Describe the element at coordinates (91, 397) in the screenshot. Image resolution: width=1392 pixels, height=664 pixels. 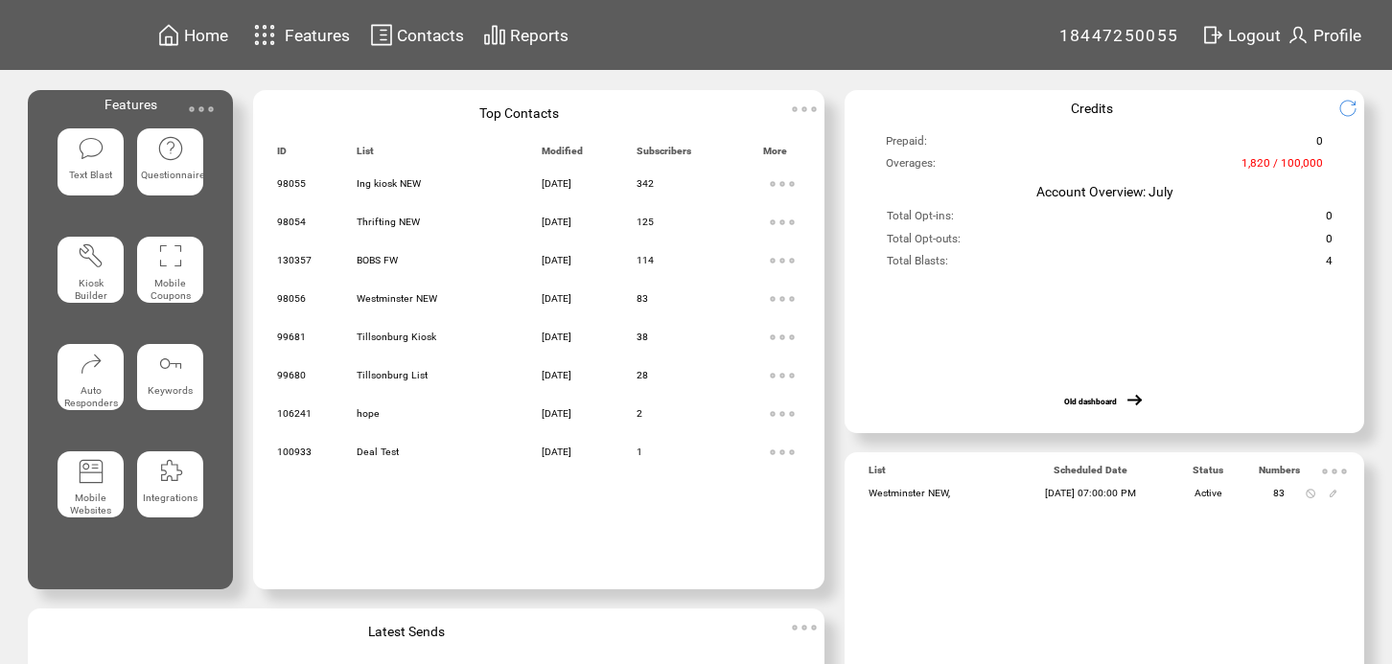
I see `span: Auto Responders` at that location.